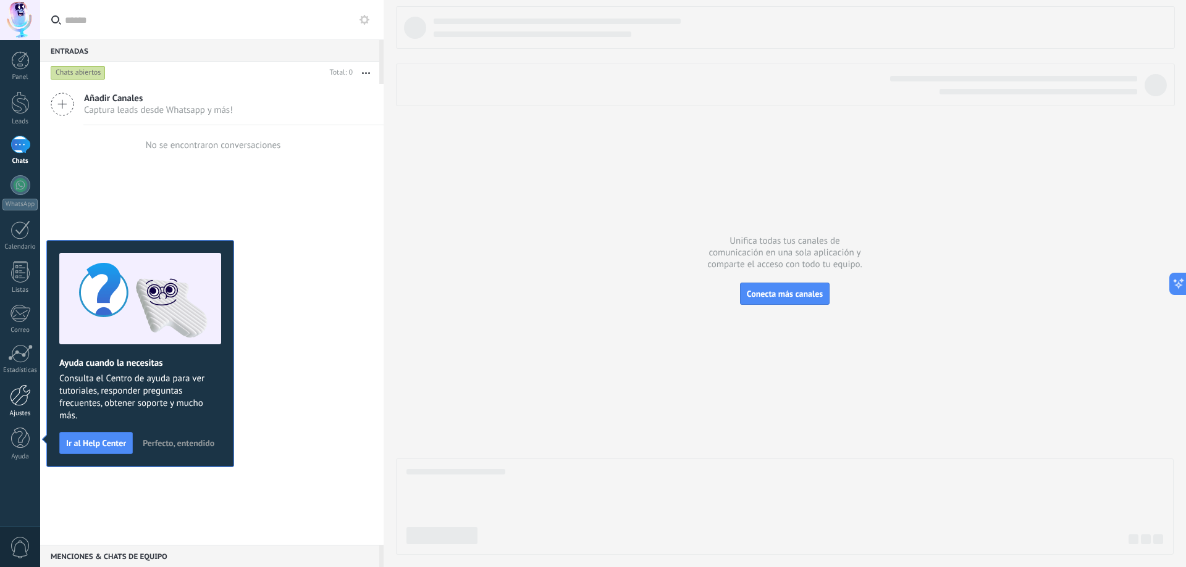 The height and width of the screenshot is (567, 1186). What do you see at coordinates (140, 363) in the screenshot?
I see `h2: Ayuda cuando la necesitas` at bounding box center [140, 363].